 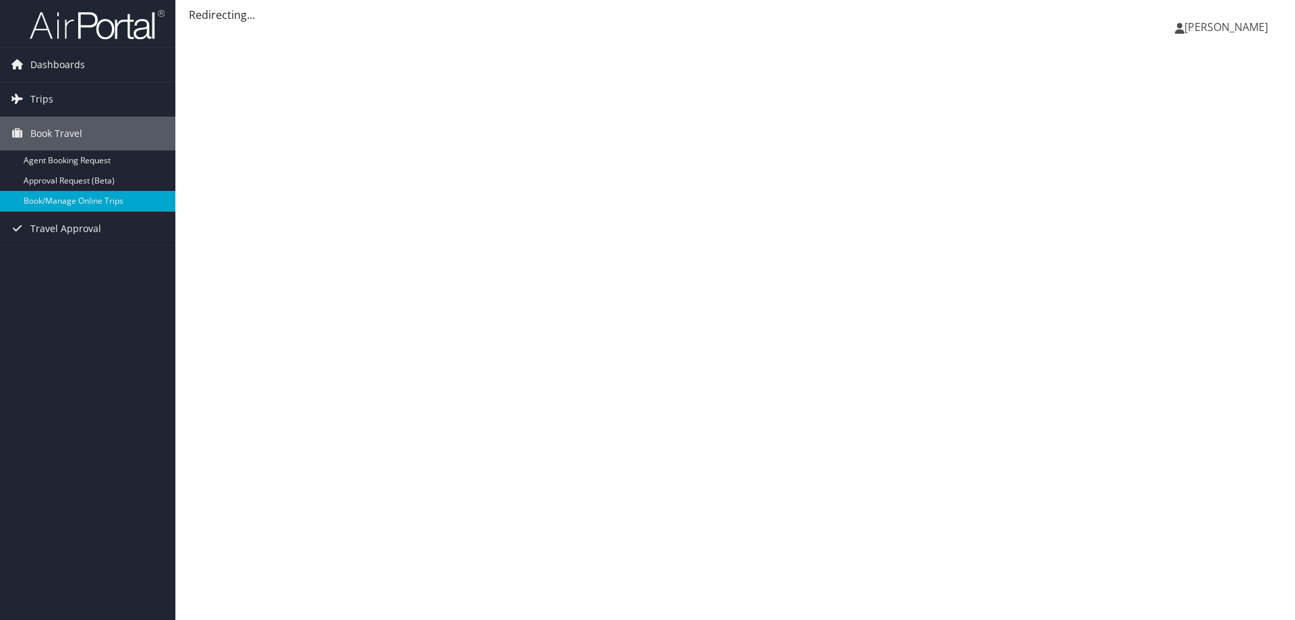 What do you see at coordinates (42, 99) in the screenshot?
I see `span: Trips` at bounding box center [42, 99].